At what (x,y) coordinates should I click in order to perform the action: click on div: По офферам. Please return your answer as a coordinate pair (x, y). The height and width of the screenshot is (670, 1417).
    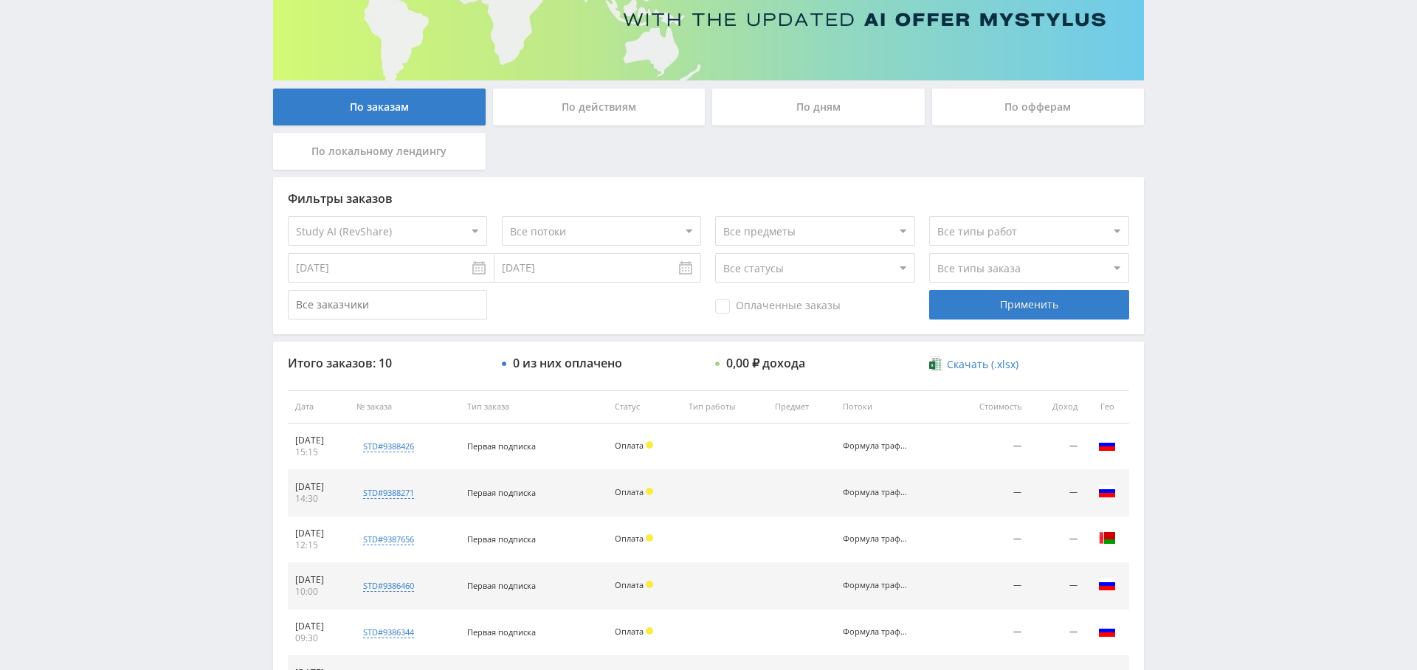
    Looking at the image, I should click on (1038, 107).